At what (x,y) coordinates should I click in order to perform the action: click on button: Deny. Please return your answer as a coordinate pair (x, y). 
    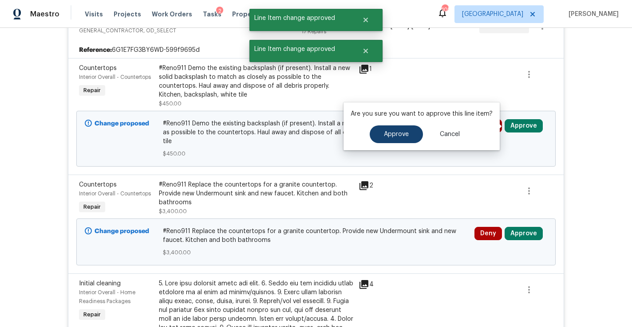
    Looking at the image, I should click on (488, 234).